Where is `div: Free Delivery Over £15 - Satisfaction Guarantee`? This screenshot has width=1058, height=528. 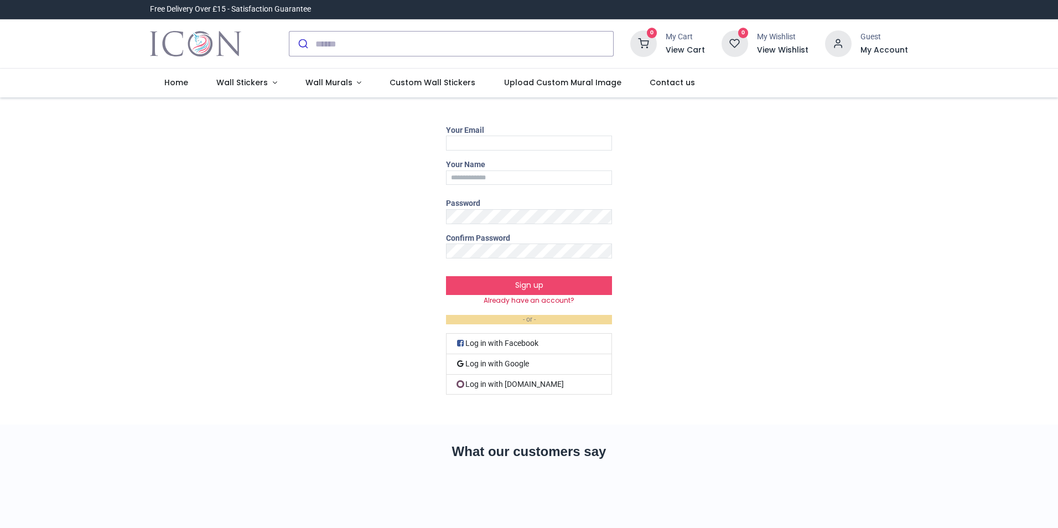
div: Free Delivery Over £15 - Satisfaction Guarantee is located at coordinates (230, 9).